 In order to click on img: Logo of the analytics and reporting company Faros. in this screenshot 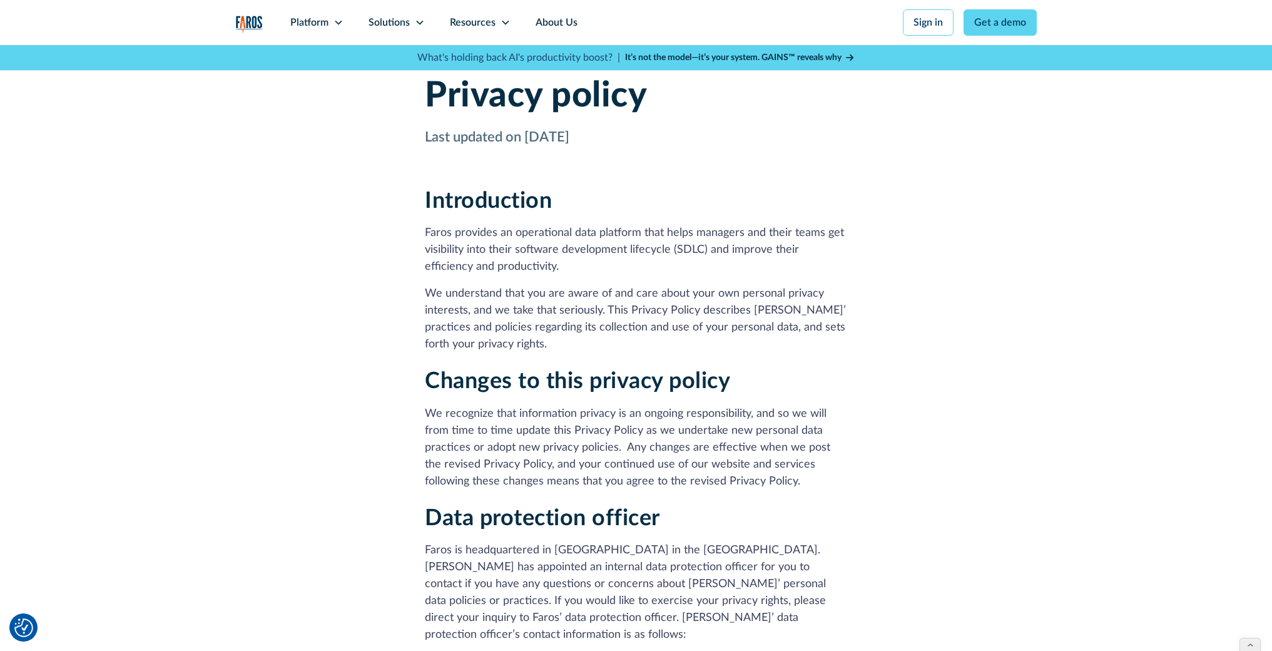, I will do `click(249, 24)`.